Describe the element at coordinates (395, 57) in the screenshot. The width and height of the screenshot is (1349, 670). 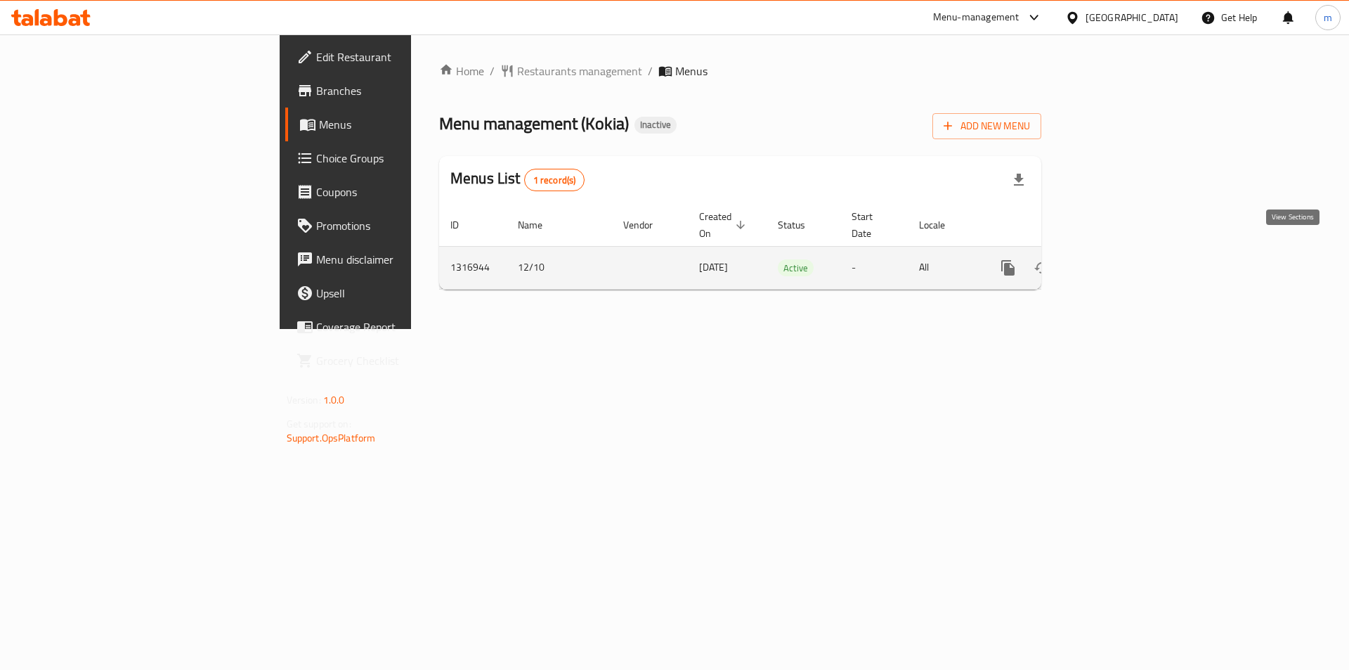
I see `a: Edit Restaurant` at that location.